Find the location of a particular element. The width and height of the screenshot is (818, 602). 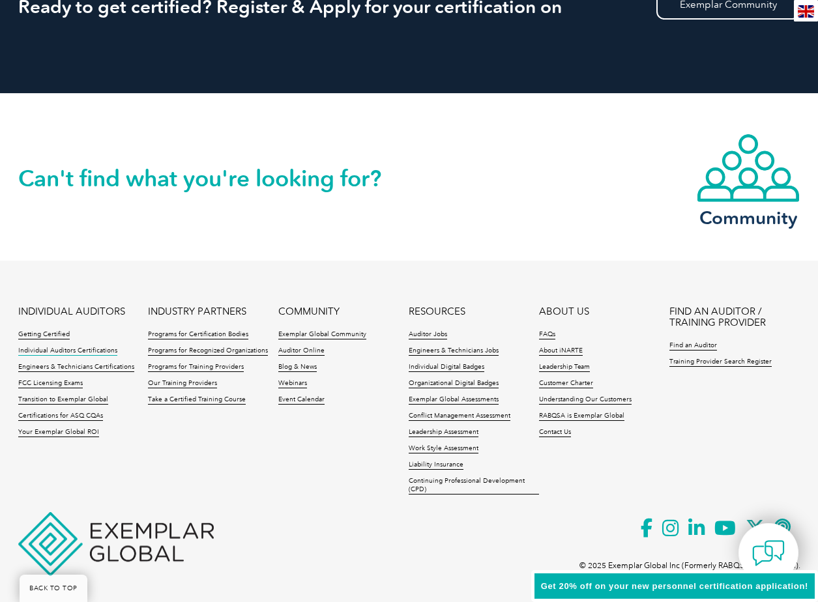

a: Training Provider Search Register is located at coordinates (720, 362).